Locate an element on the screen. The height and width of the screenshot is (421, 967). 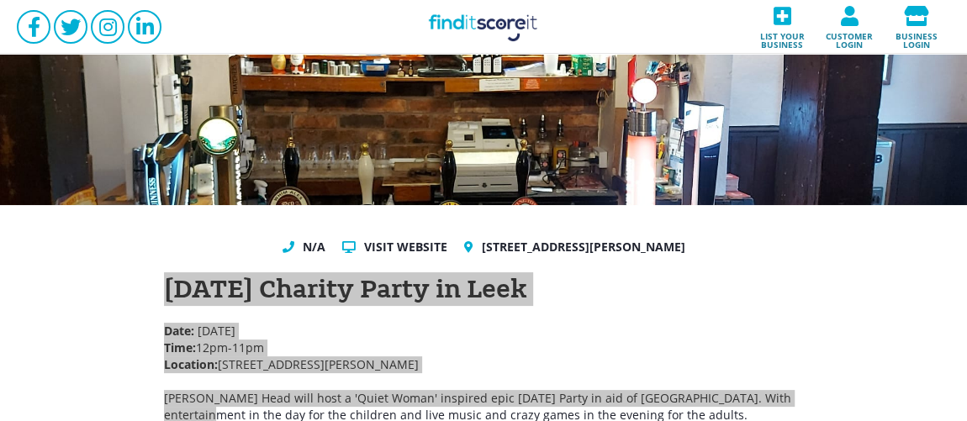
a: Visit website is located at coordinates (405, 247).